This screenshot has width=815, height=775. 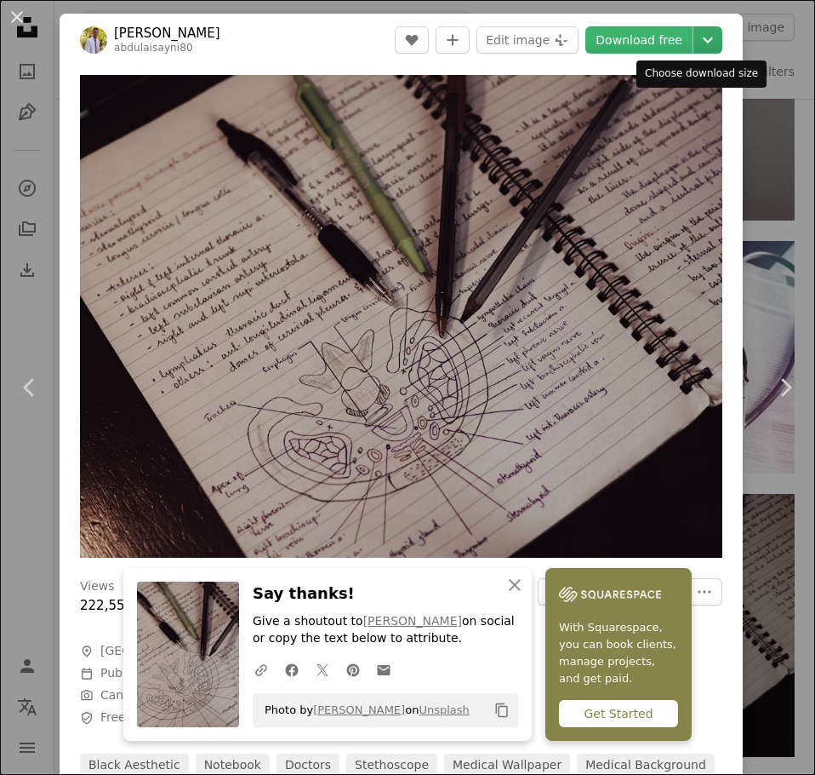 What do you see at coordinates (94, 40) in the screenshot?
I see `a: Go to Abdulai Sayni's profile` at bounding box center [94, 40].